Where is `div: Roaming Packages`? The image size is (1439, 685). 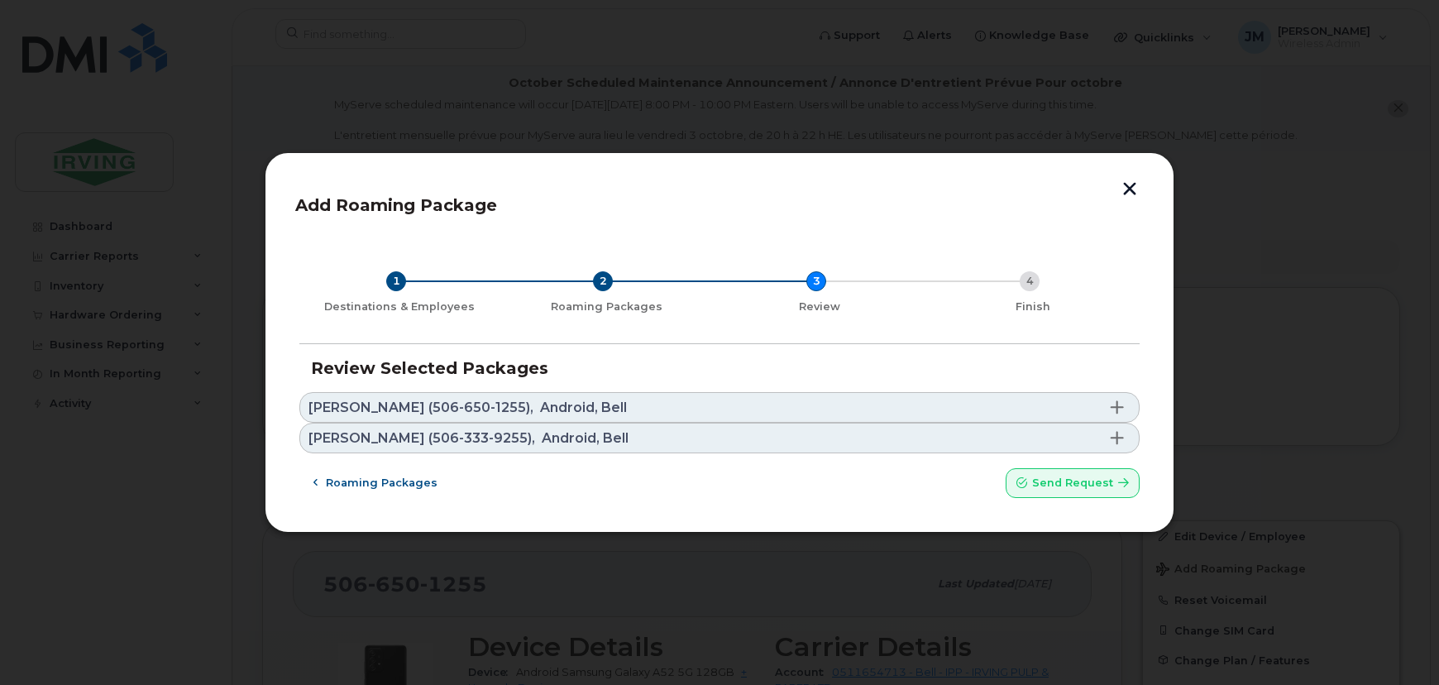 div: Roaming Packages is located at coordinates (606, 307).